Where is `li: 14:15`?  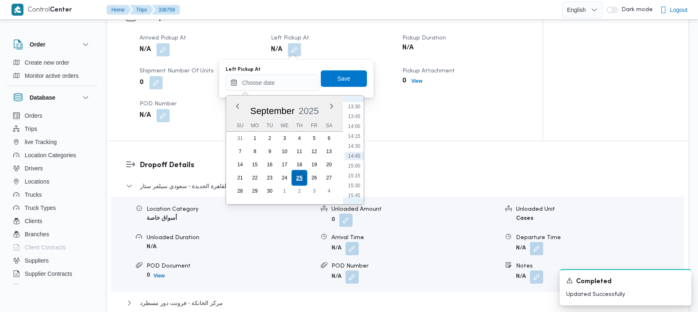 li: 14:15 is located at coordinates (354, 136).